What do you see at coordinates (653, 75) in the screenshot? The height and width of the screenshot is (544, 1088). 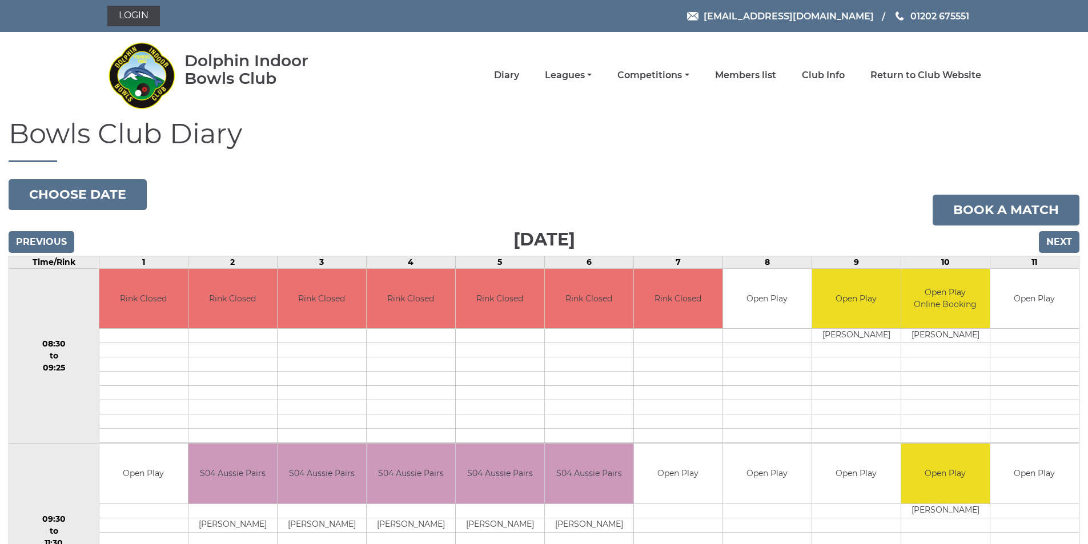 I see `a: Competitions` at bounding box center [653, 75].